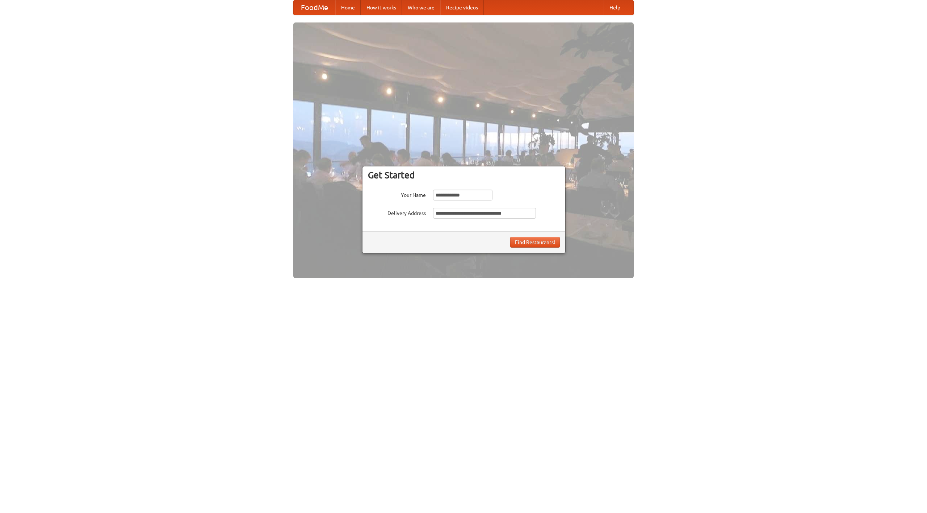 This screenshot has width=927, height=513. What do you see at coordinates (464, 175) in the screenshot?
I see `h3: Get Started` at bounding box center [464, 175].